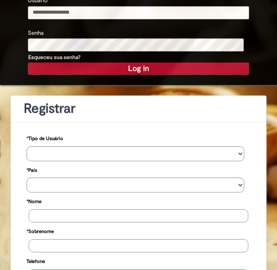 This screenshot has width=277, height=270. I want to click on label: Tipo de Usuário, so click(45, 138).